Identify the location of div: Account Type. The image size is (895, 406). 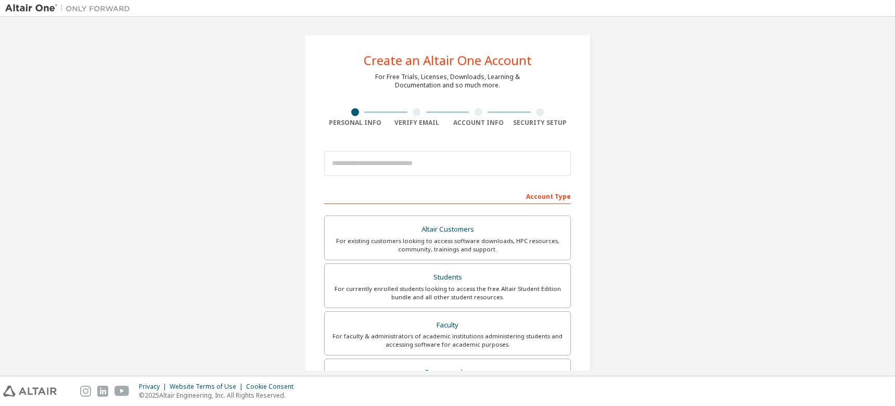
(447, 196).